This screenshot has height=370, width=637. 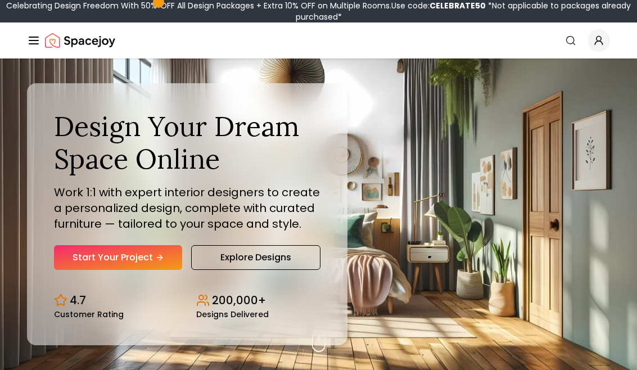 What do you see at coordinates (187, 142) in the screenshot?
I see `h1: Design Your Dream Space Online` at bounding box center [187, 142].